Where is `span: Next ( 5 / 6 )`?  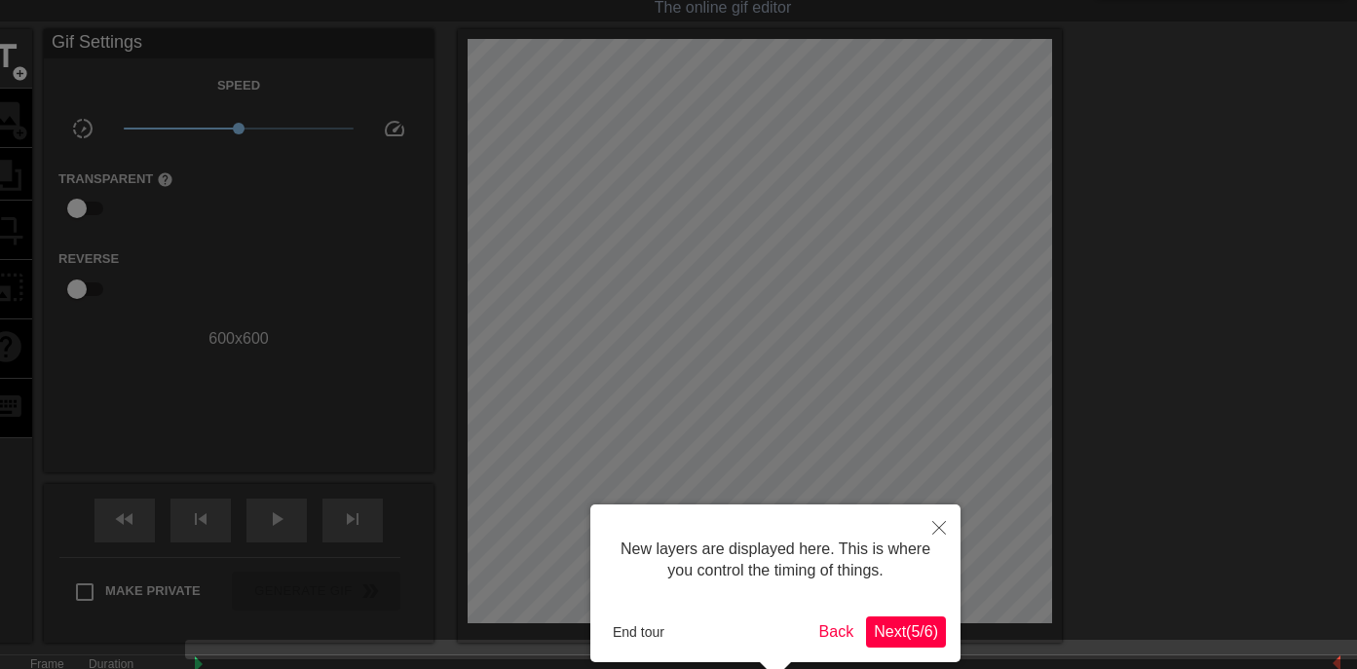
span: Next ( 5 / 6 ) is located at coordinates (906, 631).